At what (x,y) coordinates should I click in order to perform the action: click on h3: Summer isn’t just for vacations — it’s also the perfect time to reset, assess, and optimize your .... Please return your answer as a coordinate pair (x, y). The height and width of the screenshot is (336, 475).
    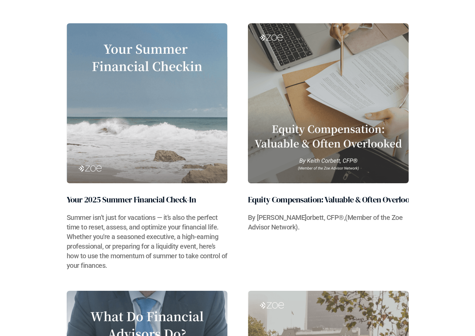
    Looking at the image, I should click on (147, 241).